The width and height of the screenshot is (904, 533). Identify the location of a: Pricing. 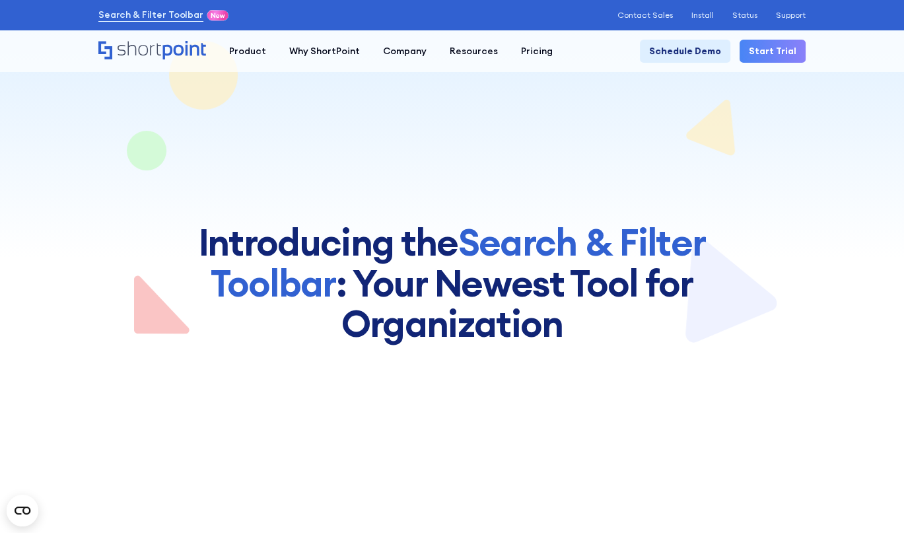
(536, 51).